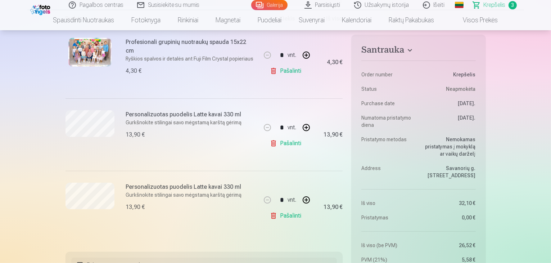 Image resolution: width=551 pixels, height=263 pixels. Describe the element at coordinates (475, 20) in the screenshot. I see `a: Visos prekės` at that location.